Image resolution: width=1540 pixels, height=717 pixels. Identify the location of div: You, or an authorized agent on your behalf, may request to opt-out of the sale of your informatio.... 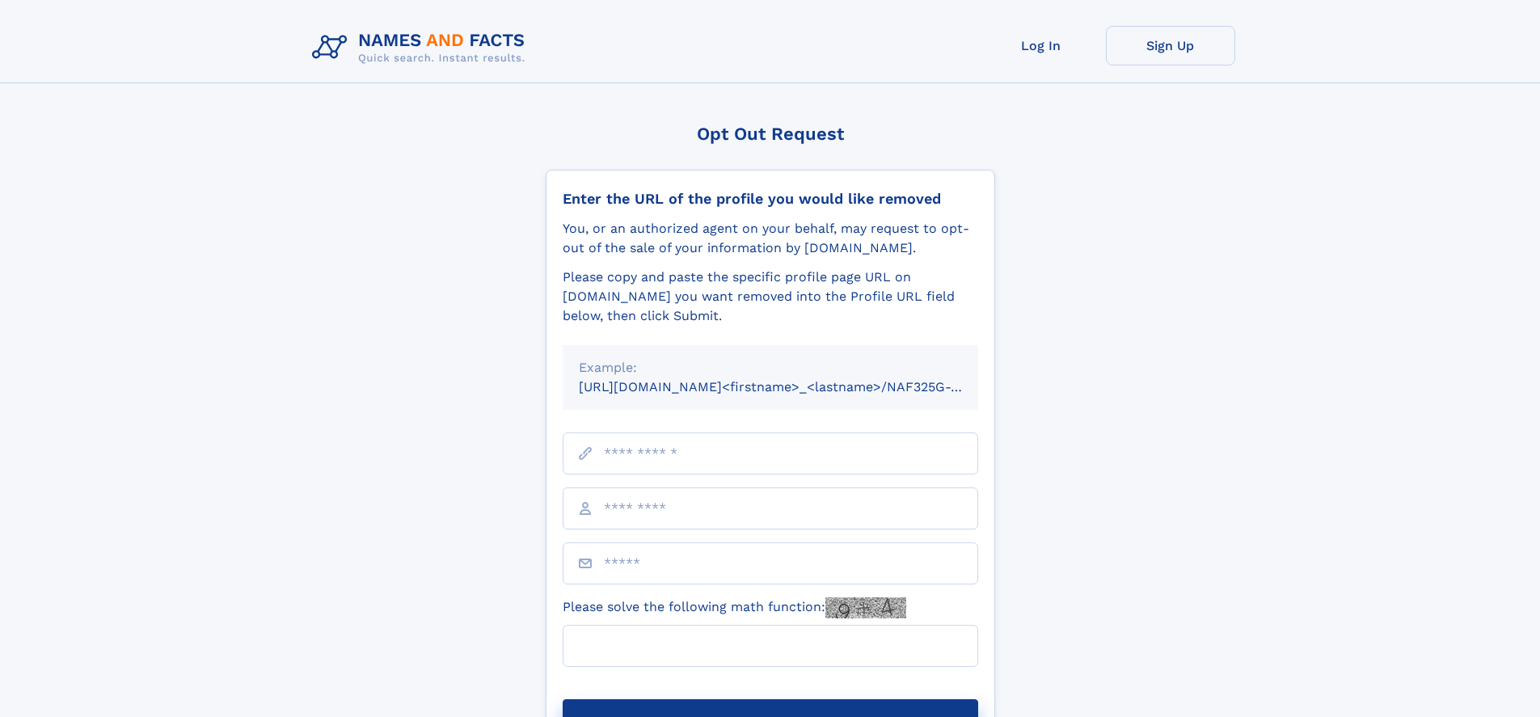
(770, 238).